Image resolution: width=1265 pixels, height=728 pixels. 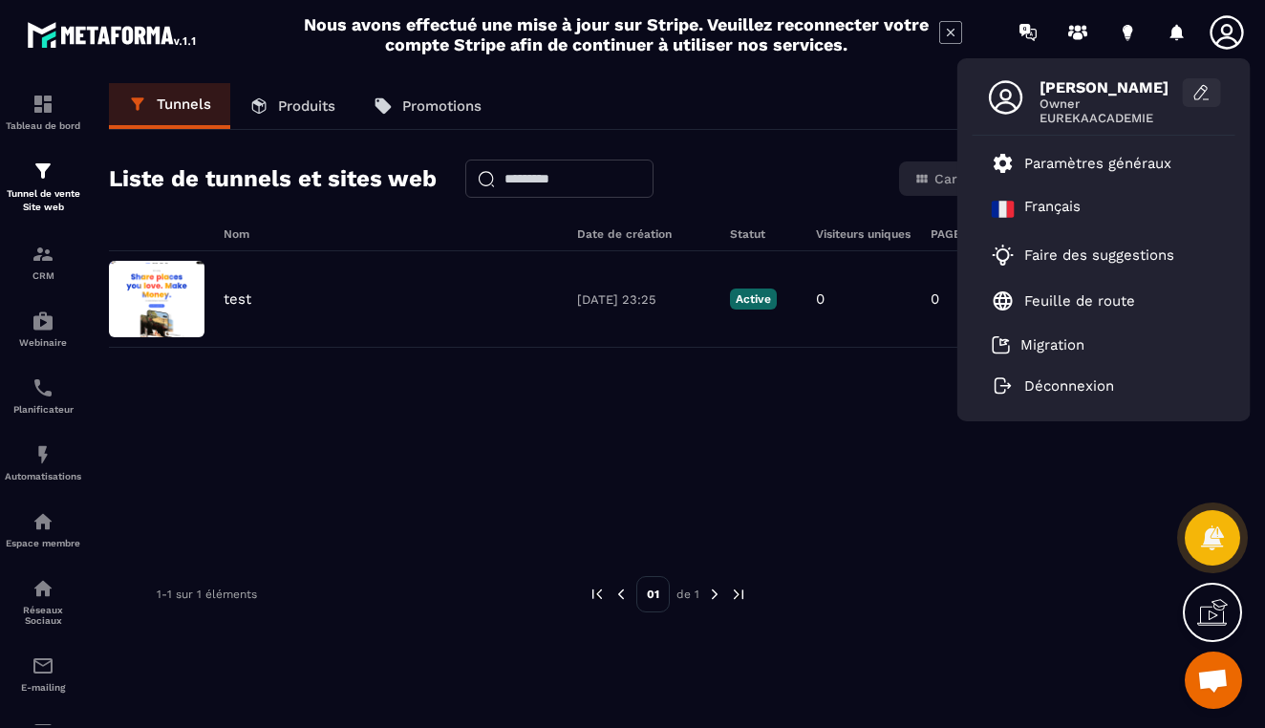 What do you see at coordinates (1112, 103) in the screenshot?
I see `span: Owner` at bounding box center [1112, 103].